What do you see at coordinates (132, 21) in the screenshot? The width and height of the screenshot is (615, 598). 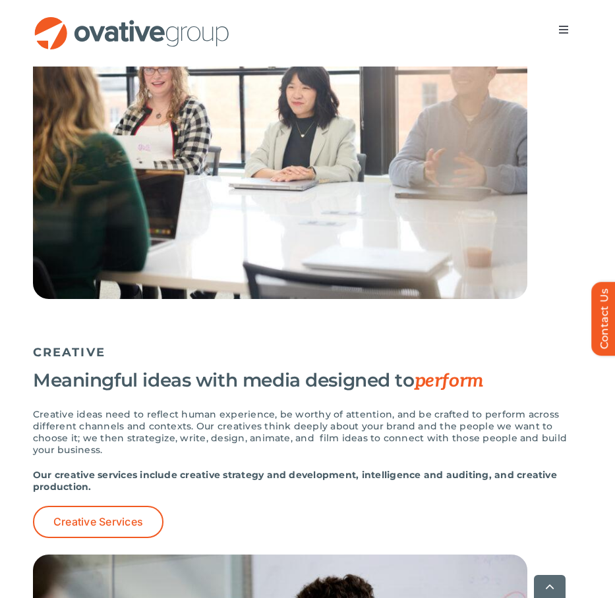 I see `a: OG_Full_horizontal_RGB` at bounding box center [132, 21].